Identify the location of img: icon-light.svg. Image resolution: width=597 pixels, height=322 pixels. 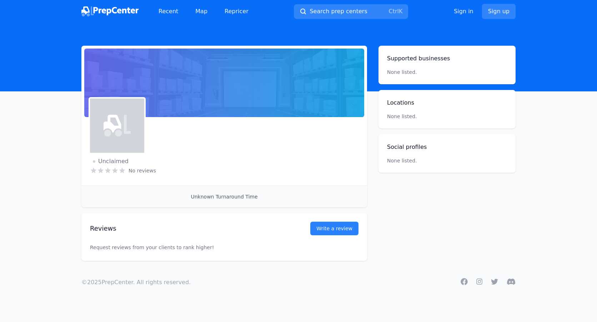
(117, 126).